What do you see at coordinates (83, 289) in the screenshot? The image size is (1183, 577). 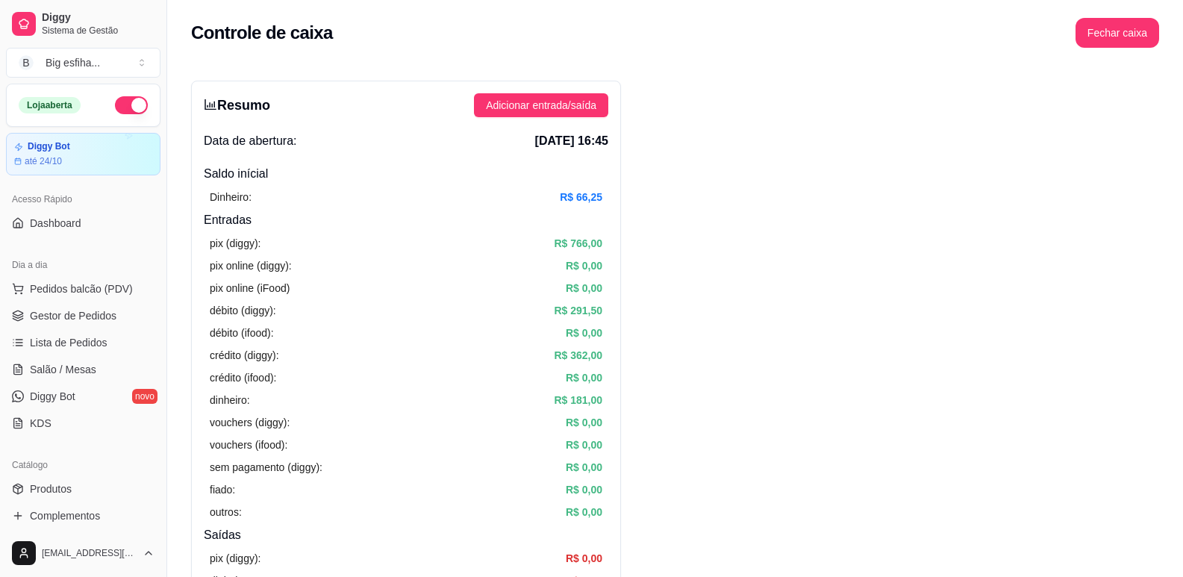 I see `button: Pedidos balcão (PDV)` at bounding box center [83, 289].